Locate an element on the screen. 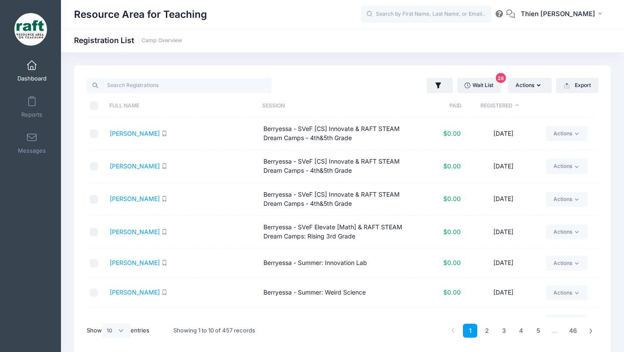 Image resolution: width=624 pixels, height=352 pixels. select: Showentries is located at coordinates (116, 331).